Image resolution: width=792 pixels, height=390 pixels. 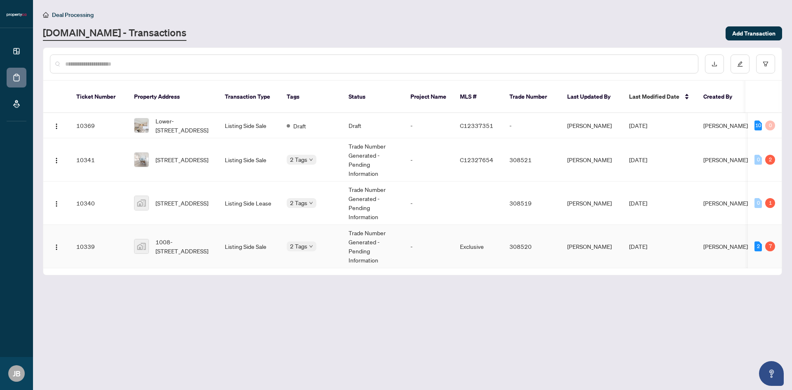 What do you see at coordinates (99, 160) in the screenshot?
I see `td: 10341` at bounding box center [99, 160].